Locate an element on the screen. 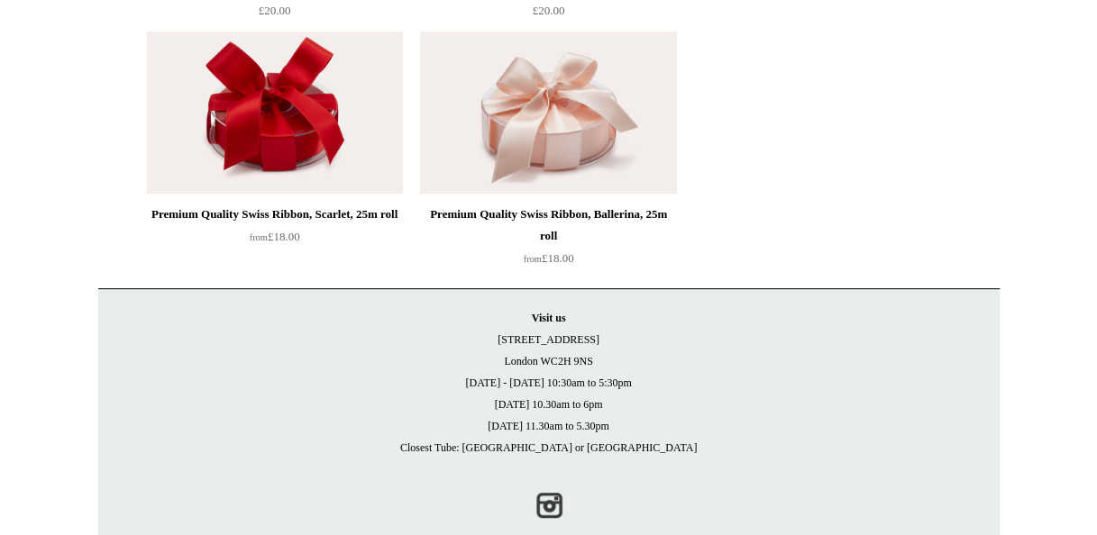 The height and width of the screenshot is (535, 1097). strong: Visit us is located at coordinates (549, 318).